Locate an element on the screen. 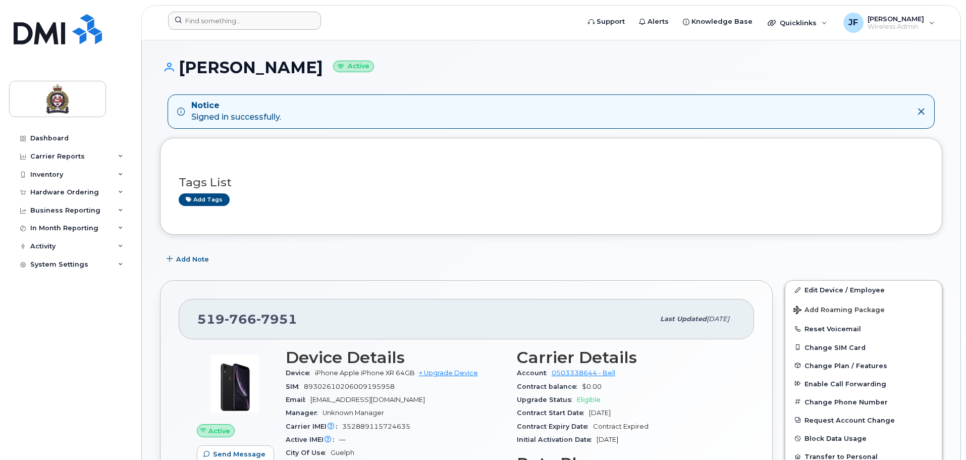 The image size is (966, 460). span: SIM is located at coordinates (295, 386).